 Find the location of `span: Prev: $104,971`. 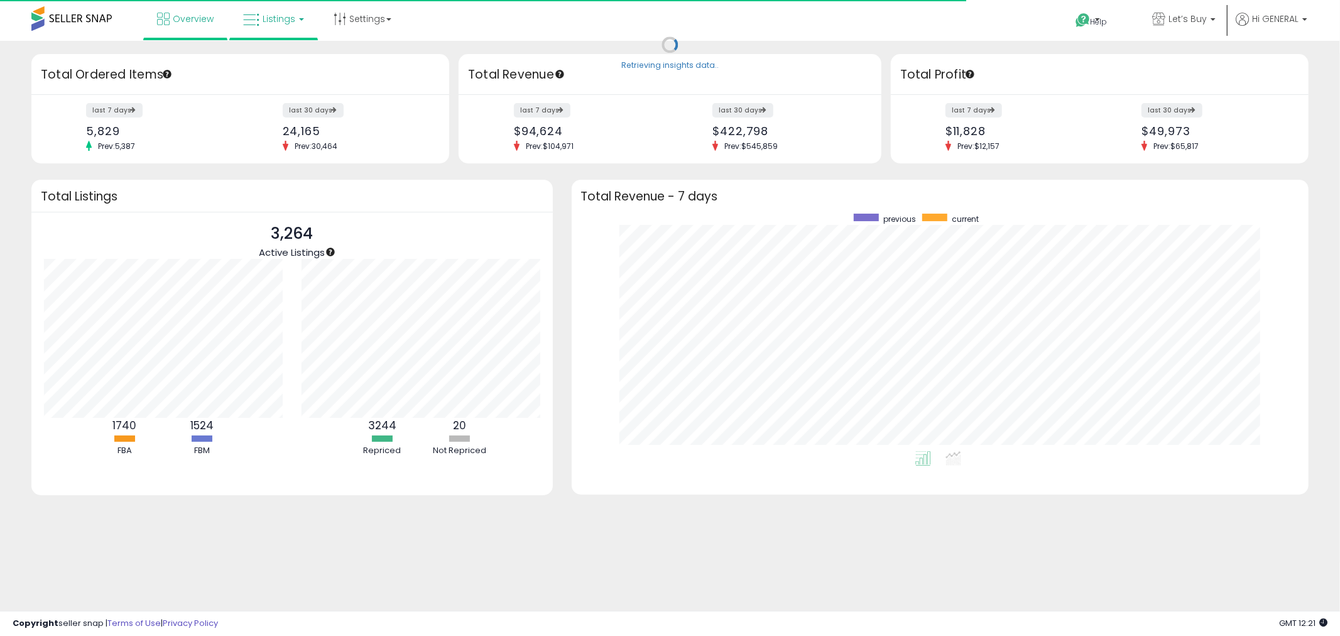

span: Prev: $104,971 is located at coordinates (550, 146).